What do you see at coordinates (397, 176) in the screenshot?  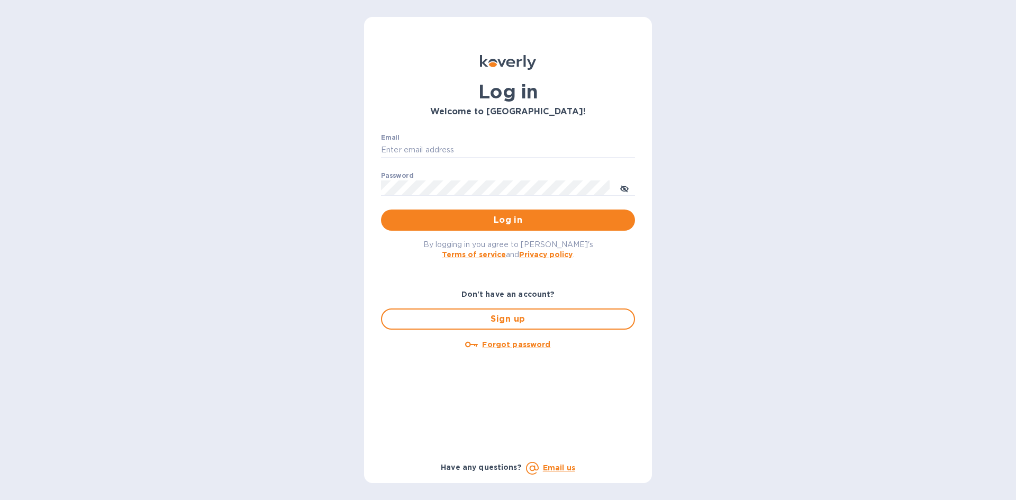 I see `label: Password` at bounding box center [397, 176].